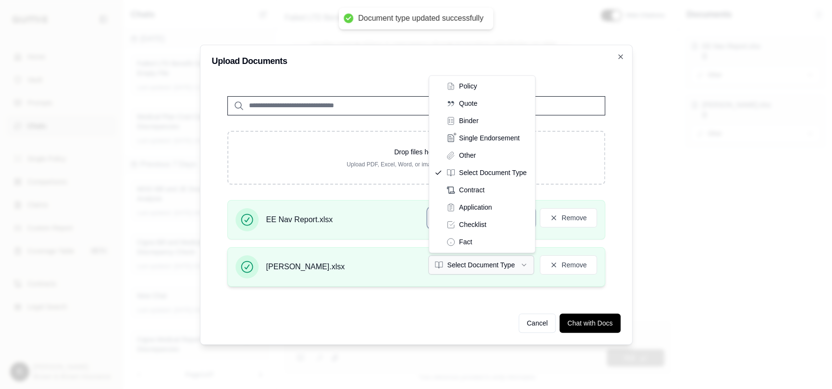  Describe the element at coordinates (489, 138) in the screenshot. I see `span: Single Endorsement` at that location.